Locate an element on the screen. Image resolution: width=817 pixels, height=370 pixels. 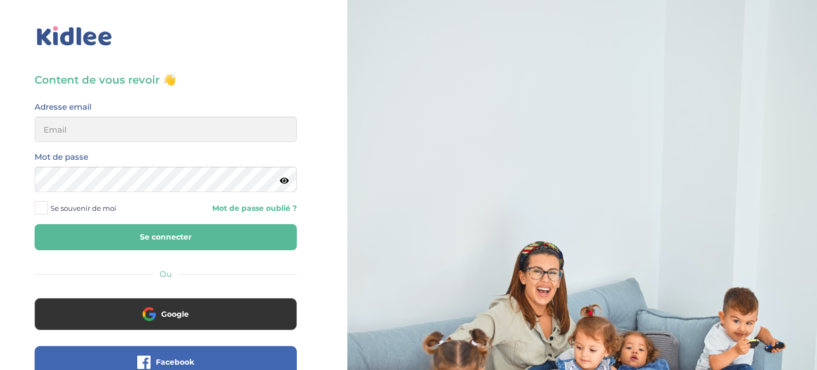
button: Google is located at coordinates (165, 314).